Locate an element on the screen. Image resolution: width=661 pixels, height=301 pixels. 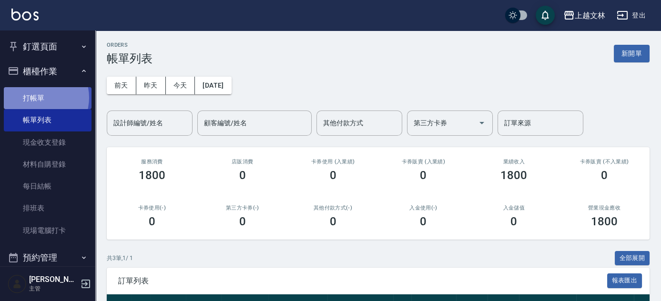
h2: 卡券販賣 (不入業績) is located at coordinates (604, 161).